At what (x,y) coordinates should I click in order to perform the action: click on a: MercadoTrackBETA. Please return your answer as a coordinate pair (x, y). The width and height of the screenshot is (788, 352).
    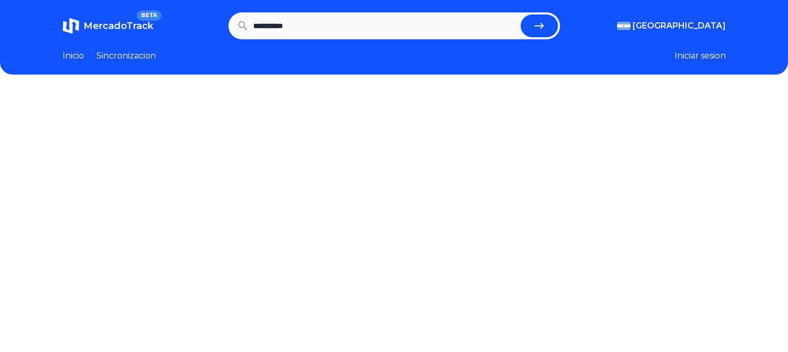
    Looking at the image, I should click on (108, 26).